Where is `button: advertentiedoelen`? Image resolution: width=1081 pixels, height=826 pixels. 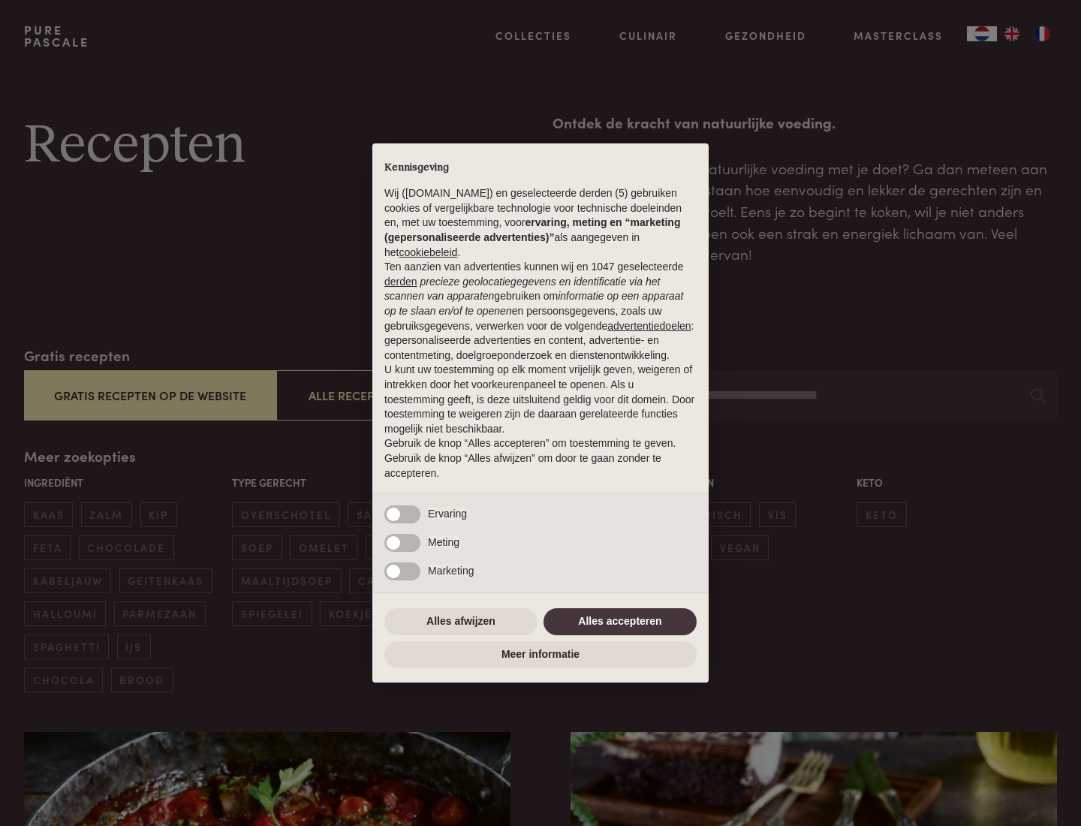
button: advertentiedoelen is located at coordinates (649, 327).